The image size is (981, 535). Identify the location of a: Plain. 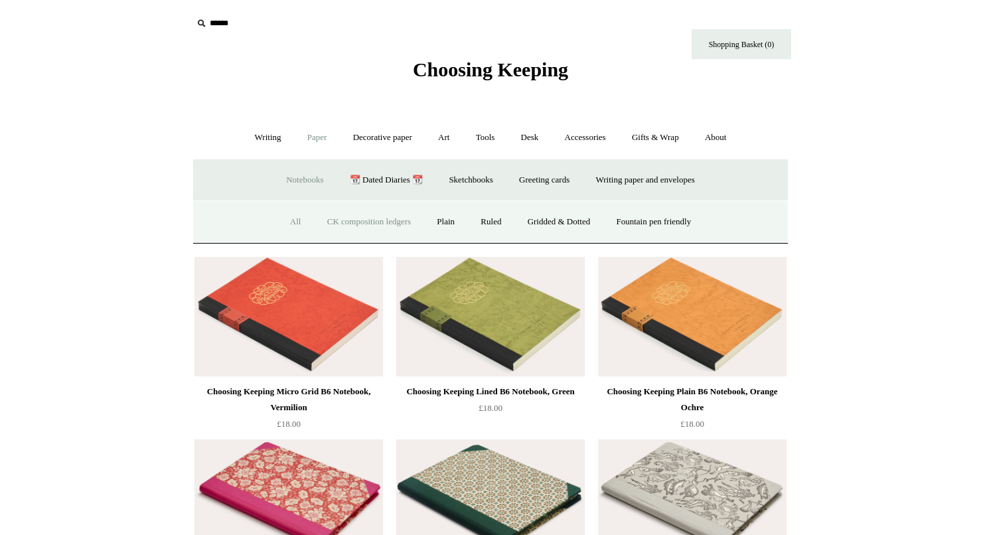
(445, 222).